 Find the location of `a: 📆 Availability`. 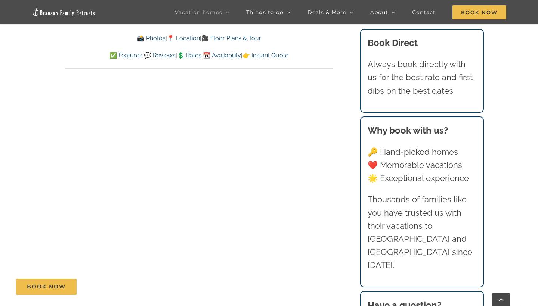

a: 📆 Availability is located at coordinates (222, 55).